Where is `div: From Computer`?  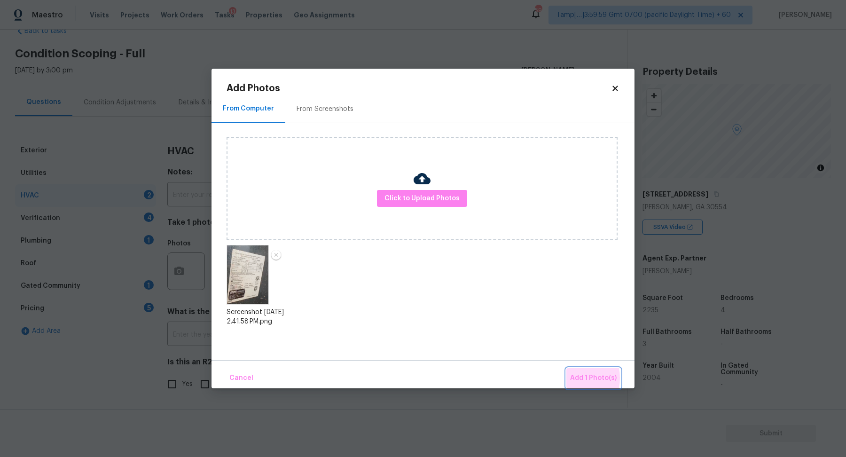 div: From Computer is located at coordinates (248, 109).